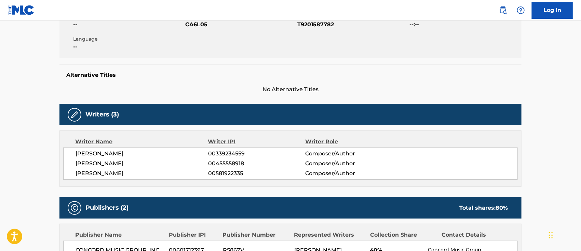 This screenshot has width=581, height=251. What do you see at coordinates (102, 114) in the screenshot?
I see `h5: Writers (3)` at bounding box center [102, 114].